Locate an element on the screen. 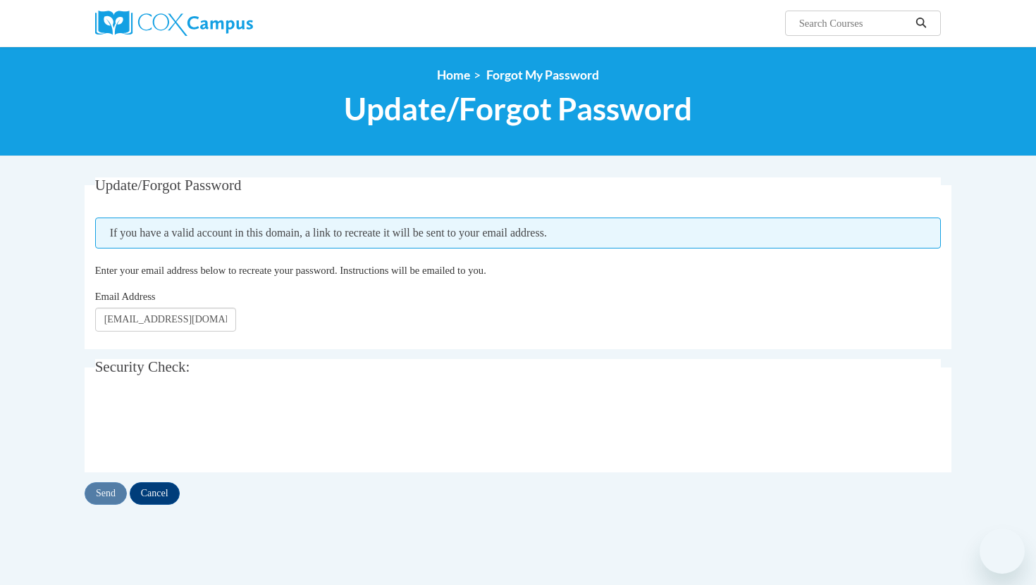 The width and height of the screenshot is (1036, 585). span: Security Check: is located at coordinates (142, 367).